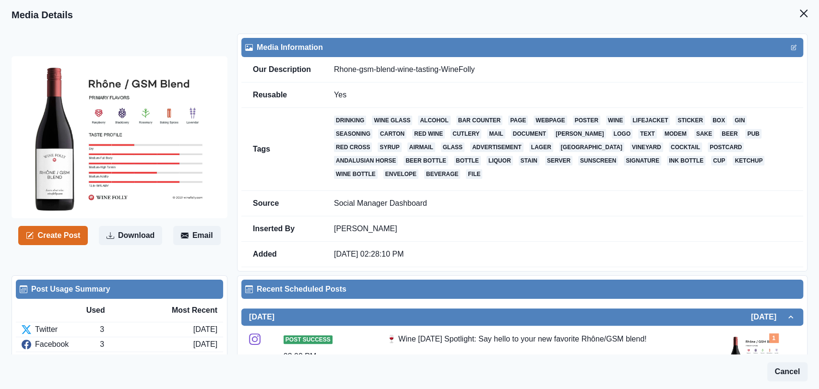 The height and width of the screenshot is (389, 819). I want to click on a: cup, so click(718, 161).